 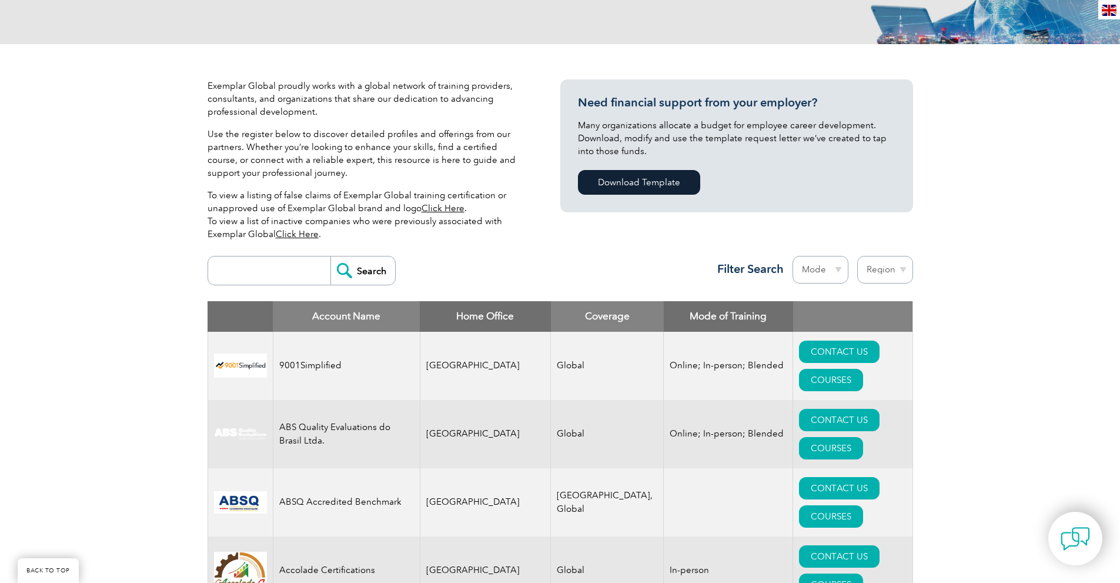 I want to click on a: Download Template, so click(x=639, y=182).